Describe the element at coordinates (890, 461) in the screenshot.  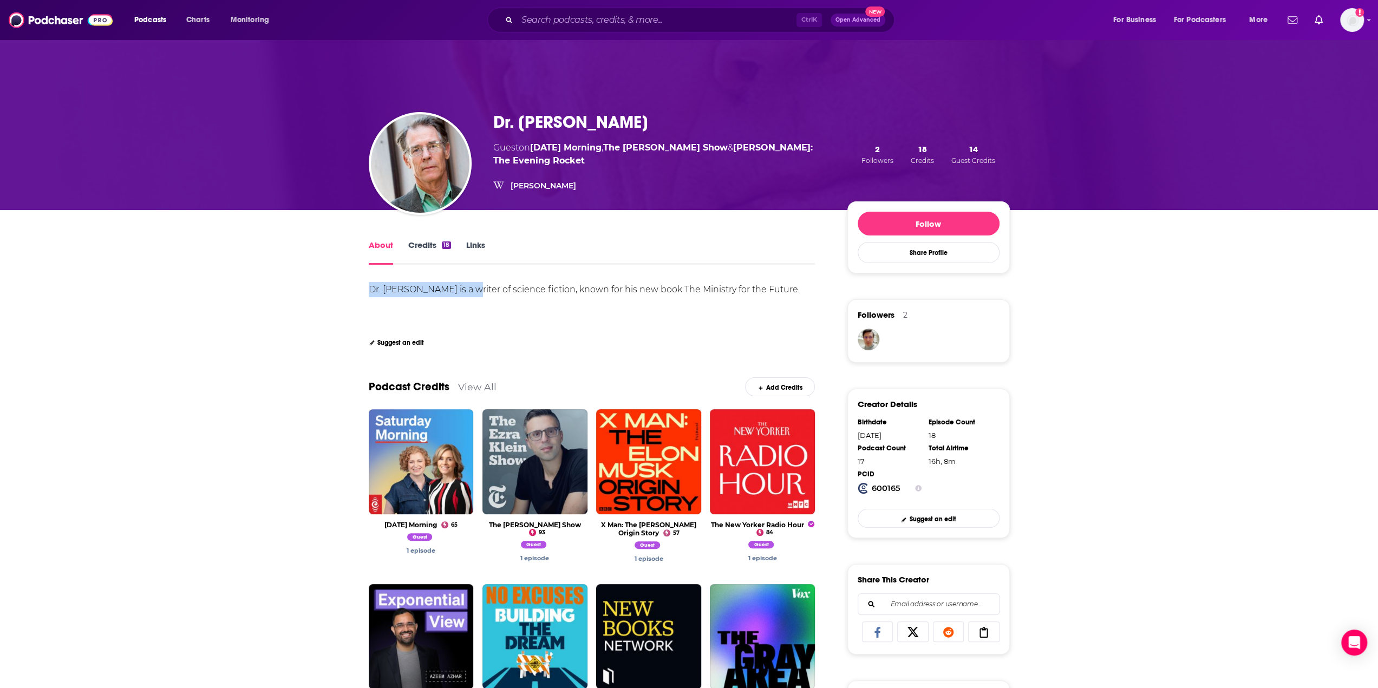
I see `div: 17` at that location.